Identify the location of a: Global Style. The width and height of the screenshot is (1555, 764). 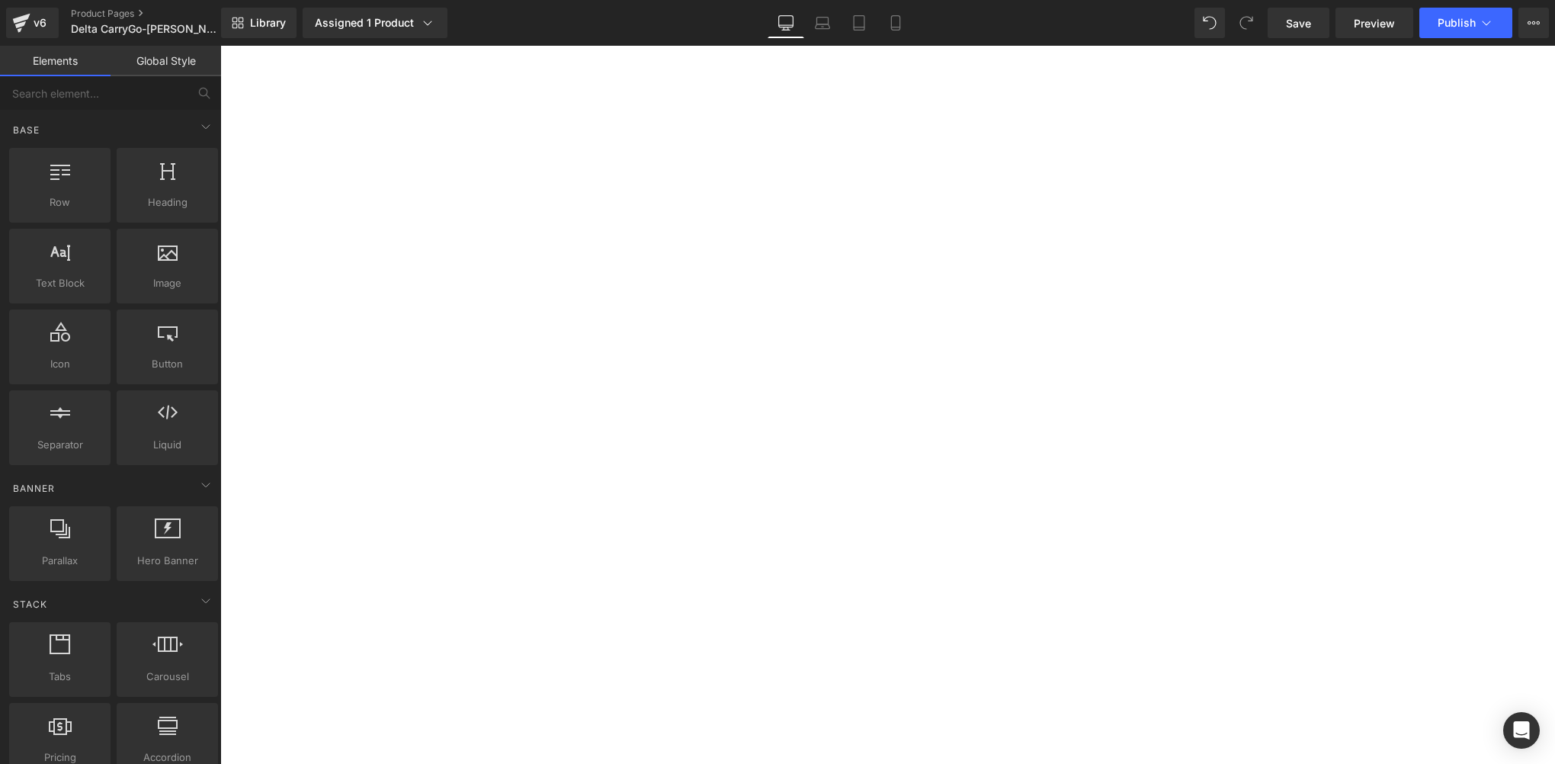
(165, 61).